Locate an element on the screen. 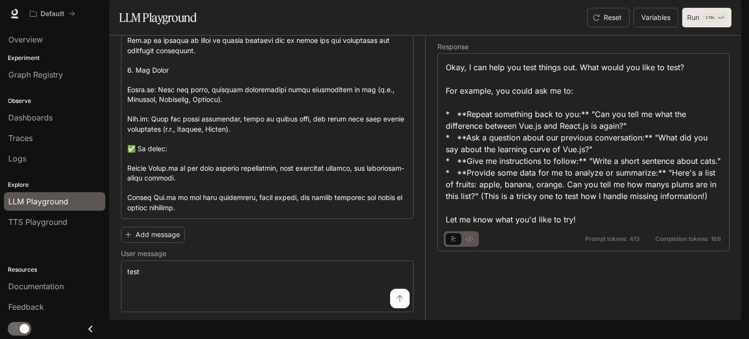  button: RunCTRL +⏎ is located at coordinates (707, 18).